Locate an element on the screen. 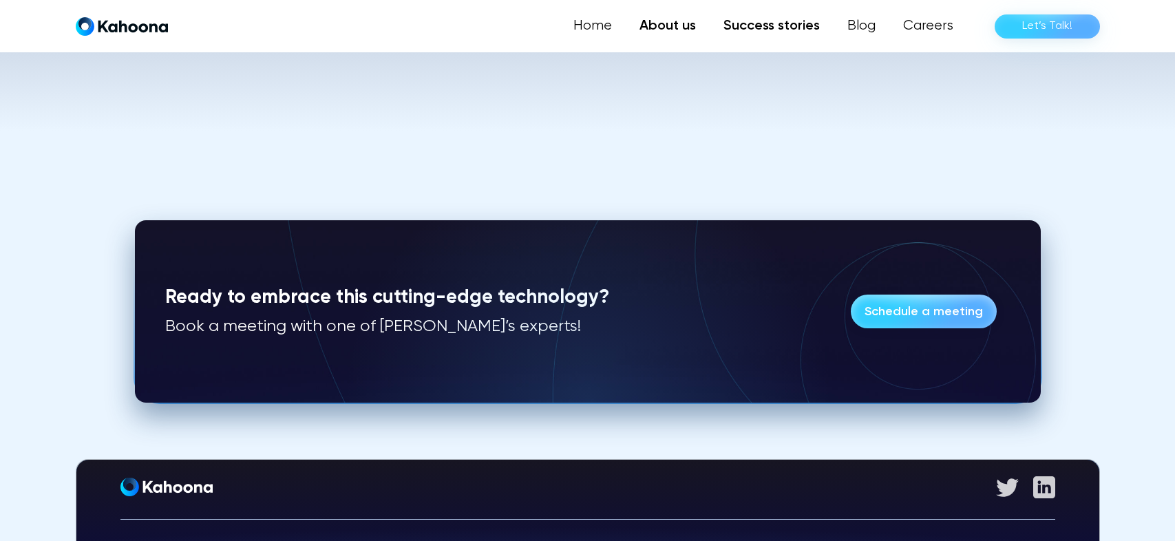  a: Home is located at coordinates (593, 26).